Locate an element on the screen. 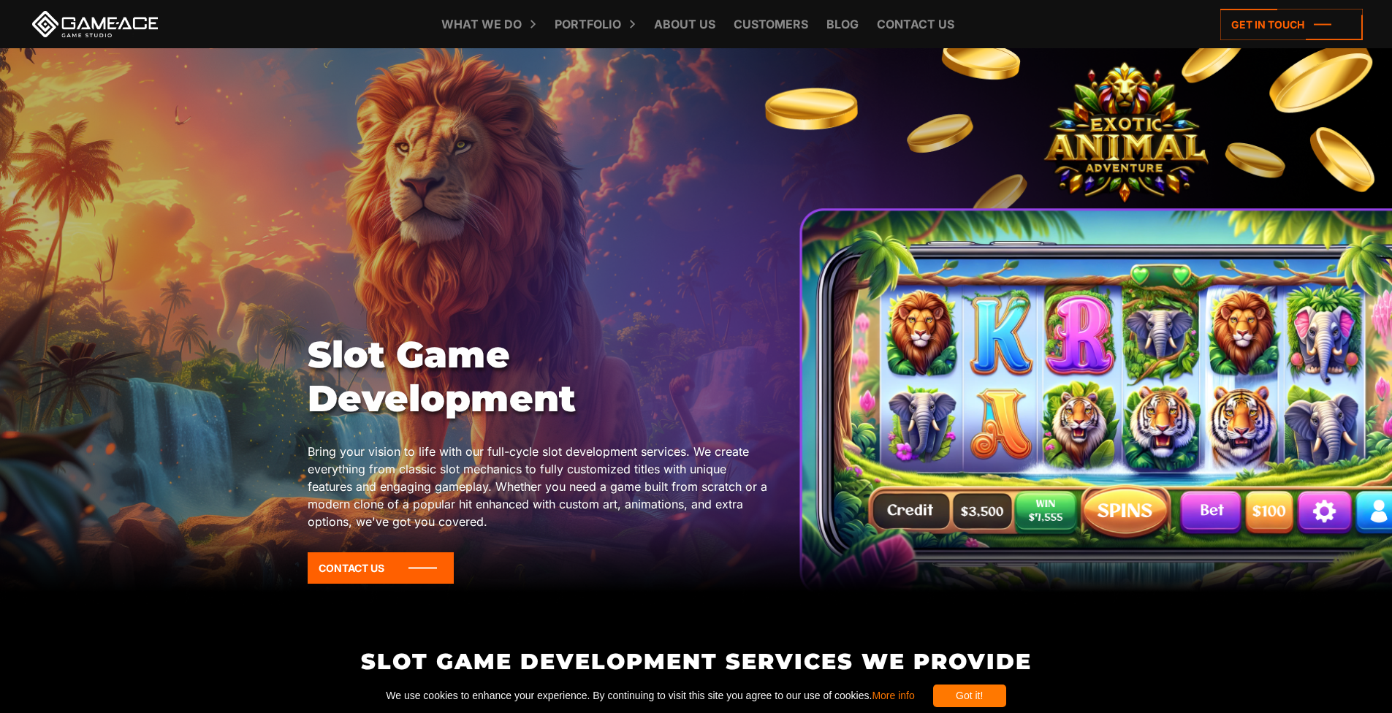 The width and height of the screenshot is (1392, 713). span: We use cookies to enhance your experience. By continuing to visit this site you agree to our use ... is located at coordinates (650, 696).